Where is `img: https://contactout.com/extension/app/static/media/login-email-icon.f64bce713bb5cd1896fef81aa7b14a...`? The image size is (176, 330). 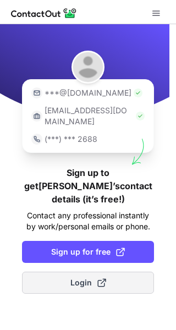
img: https://contactout.com/extension/app/static/media/login-email-icon.f64bce713bb5cd1896fef81aa7b14a... is located at coordinates (37, 93).